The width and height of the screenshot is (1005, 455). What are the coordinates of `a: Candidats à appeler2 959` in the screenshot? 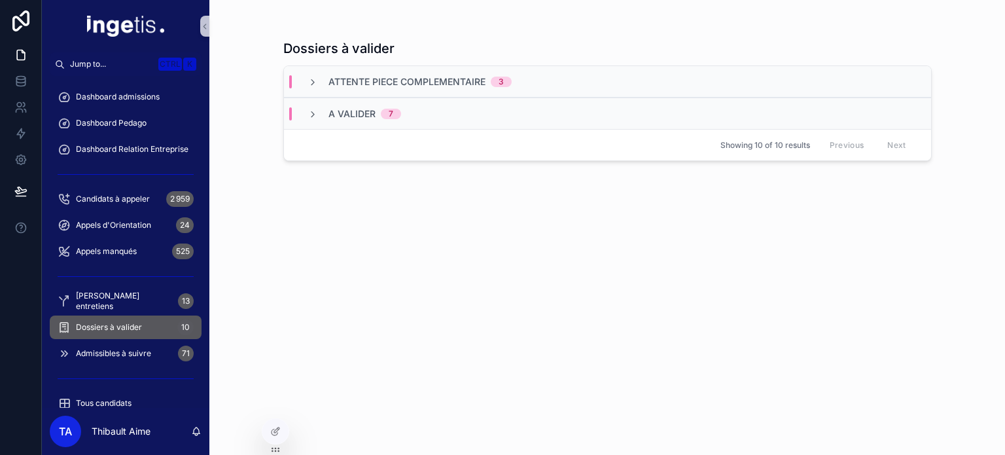 It's located at (126, 199).